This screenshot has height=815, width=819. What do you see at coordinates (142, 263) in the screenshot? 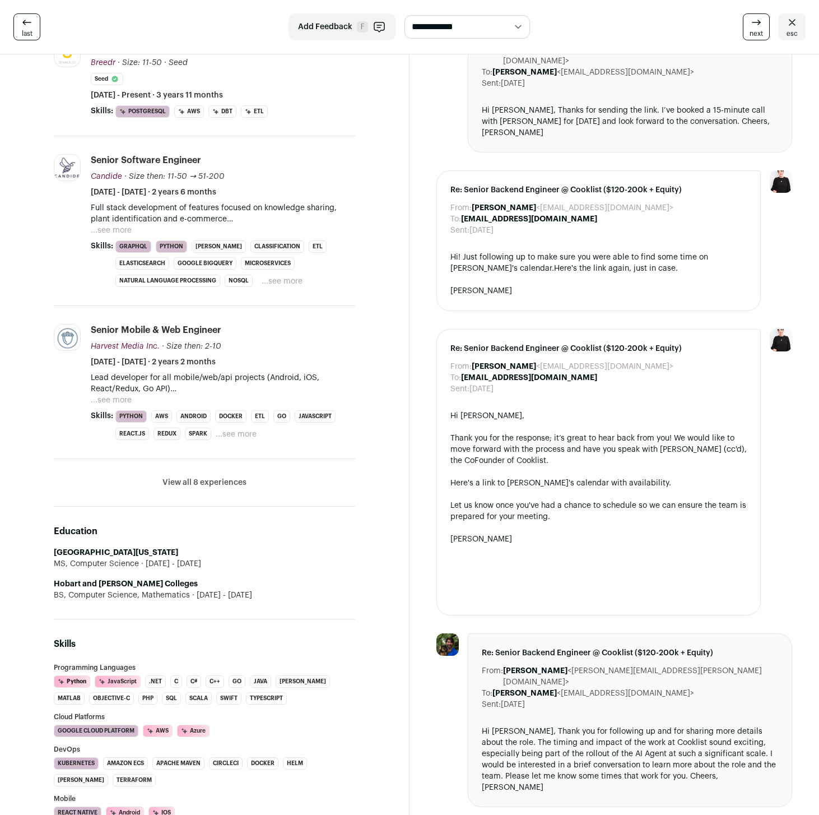
I see `li: Elasticsearch` at bounding box center [142, 263].